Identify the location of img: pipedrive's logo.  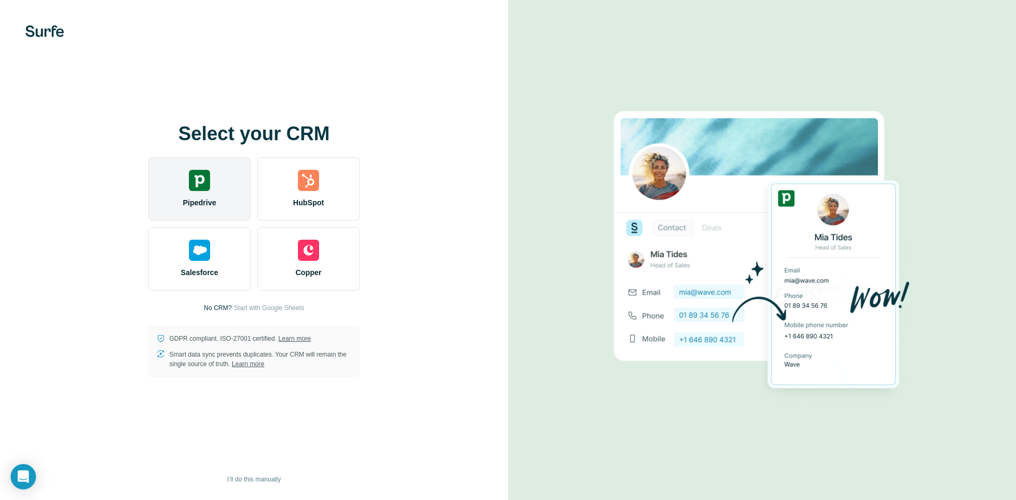
(199, 180).